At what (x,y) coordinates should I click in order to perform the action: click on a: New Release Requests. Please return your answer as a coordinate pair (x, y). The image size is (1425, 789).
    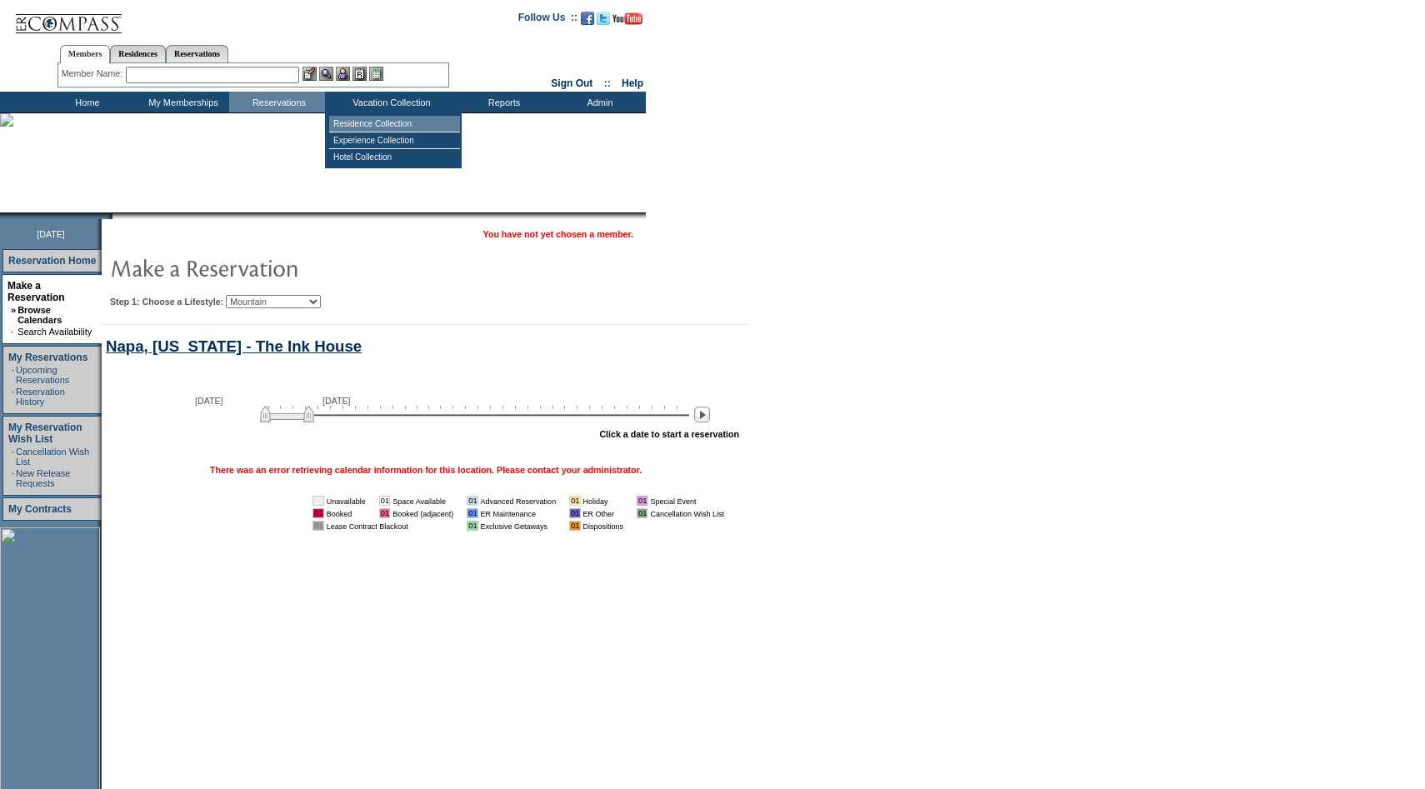
    Looking at the image, I should click on (42, 478).